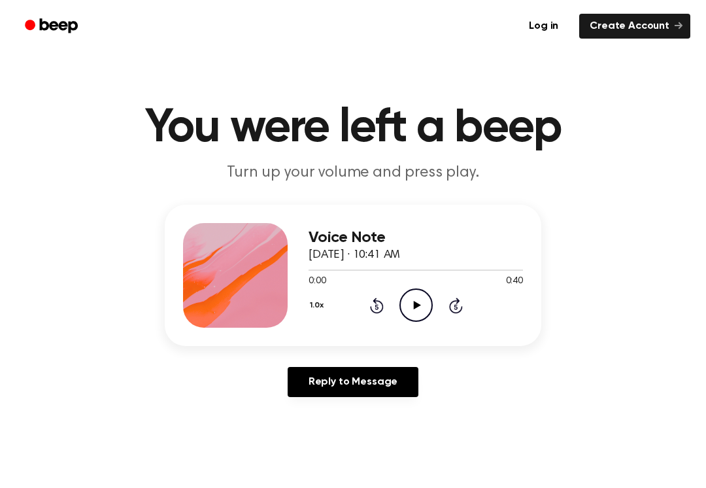 The height and width of the screenshot is (488, 706). Describe the element at coordinates (635, 26) in the screenshot. I see `a: Create Account` at that location.